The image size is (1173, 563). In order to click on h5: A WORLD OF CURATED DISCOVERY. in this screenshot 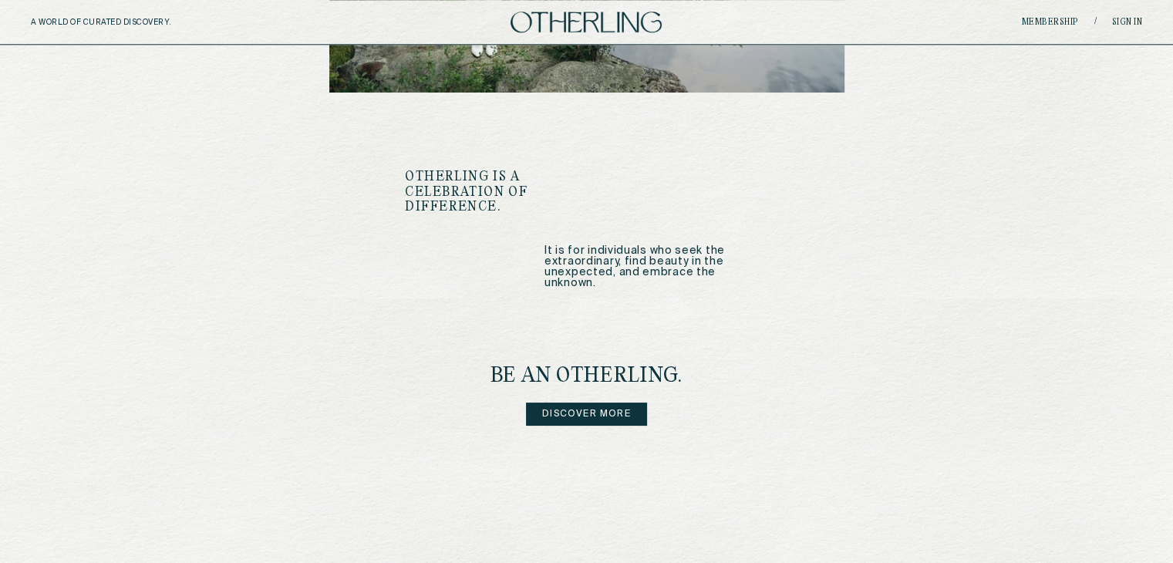, I will do `click(134, 22)`.